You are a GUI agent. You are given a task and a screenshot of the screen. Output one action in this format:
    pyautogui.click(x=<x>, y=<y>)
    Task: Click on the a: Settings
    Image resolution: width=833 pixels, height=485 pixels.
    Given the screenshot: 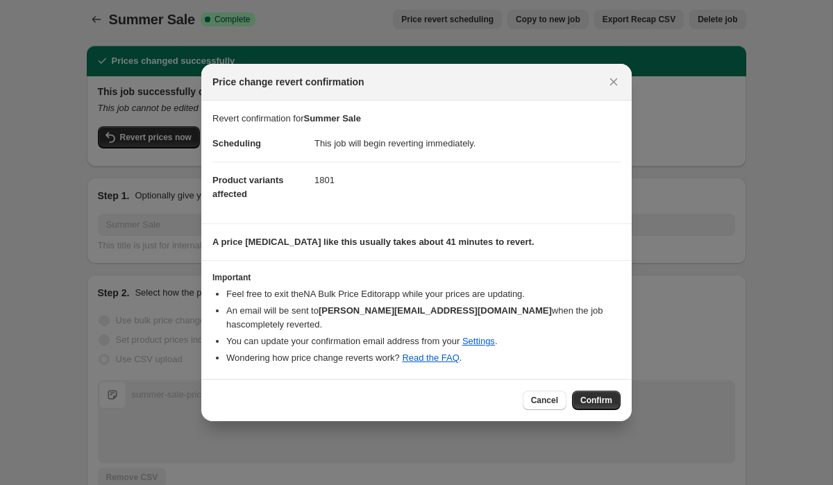 What is the action you would take?
    pyautogui.click(x=478, y=341)
    